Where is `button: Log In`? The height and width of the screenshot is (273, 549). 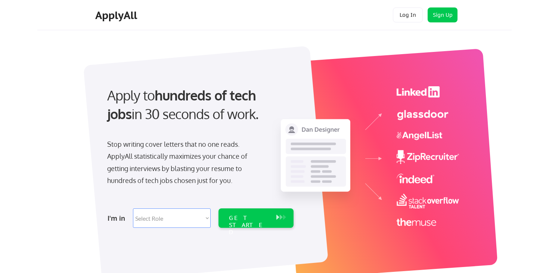 button: Log In is located at coordinates (408, 15).